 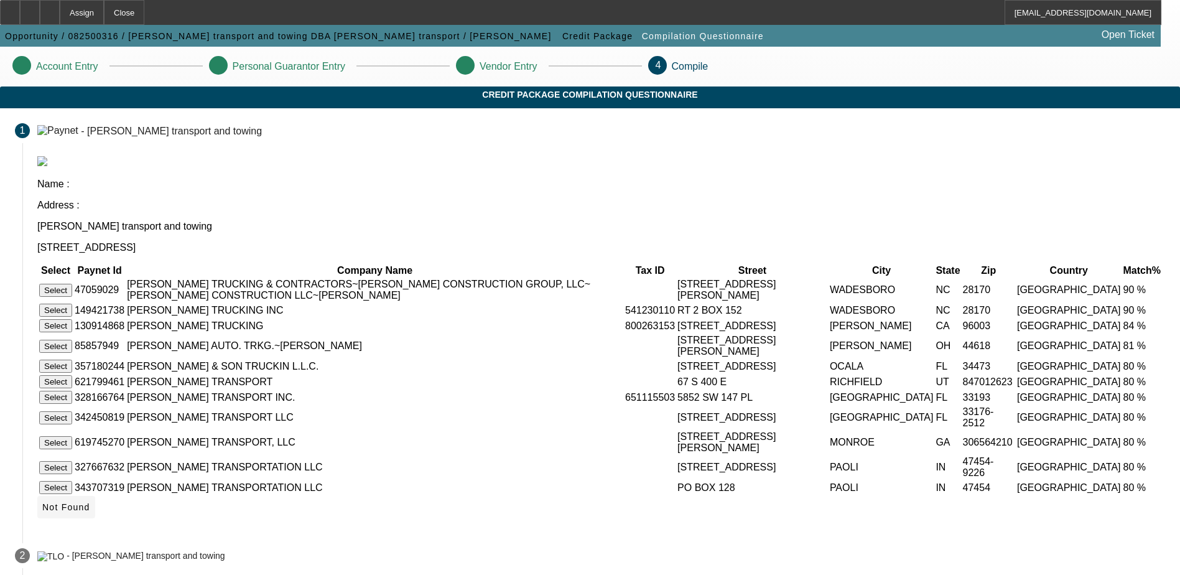 What do you see at coordinates (601, 205) in the screenshot?
I see `p: Address :` at bounding box center [601, 205].